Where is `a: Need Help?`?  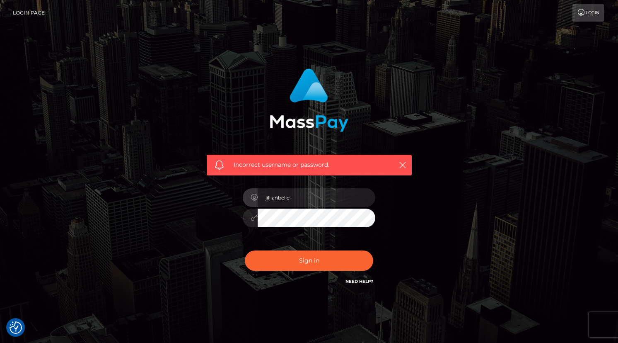 a: Need Help? is located at coordinates (359, 281).